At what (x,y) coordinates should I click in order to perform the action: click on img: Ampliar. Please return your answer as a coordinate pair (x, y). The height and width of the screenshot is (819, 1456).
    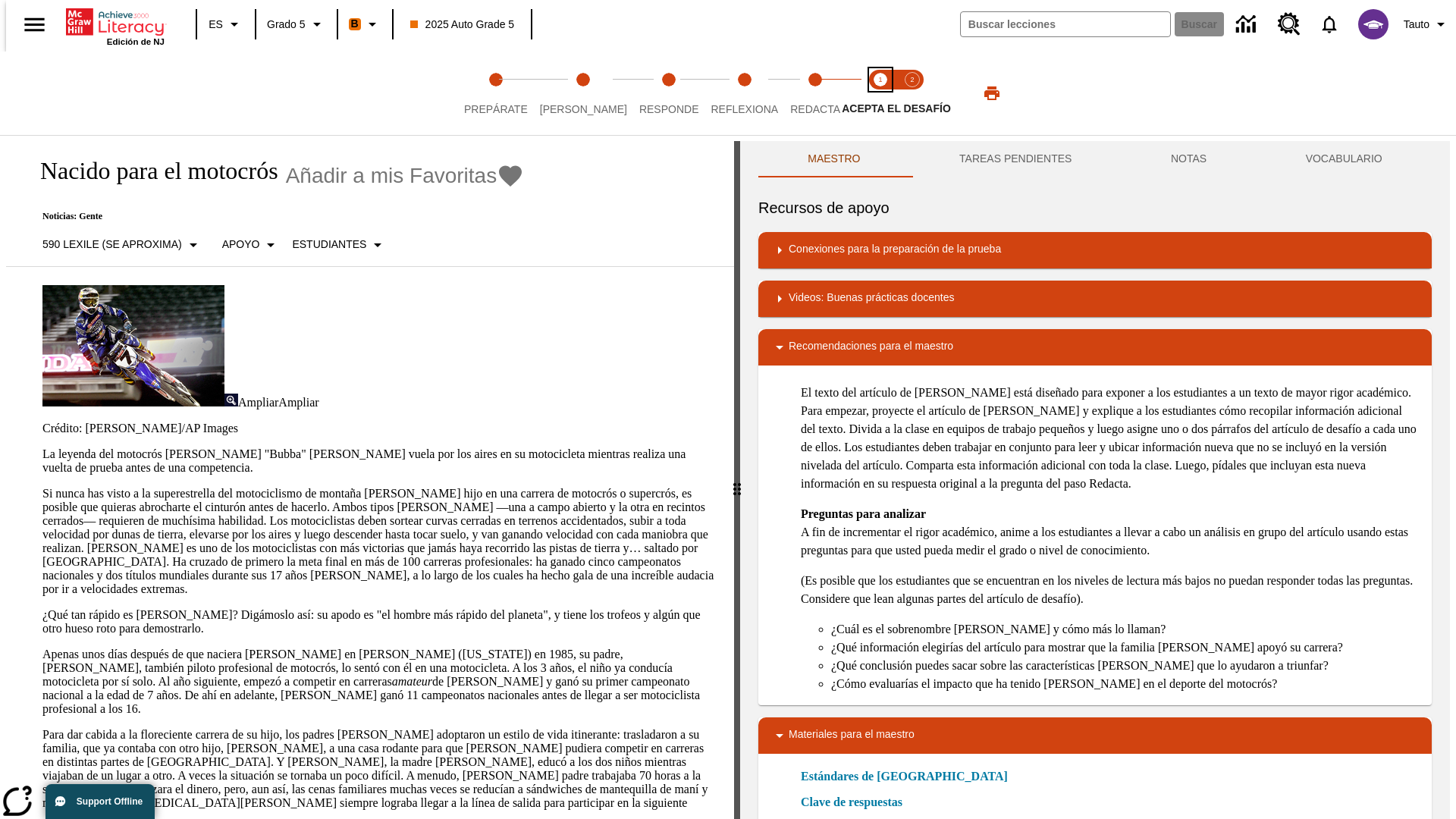
    Looking at the image, I should click on (231, 399).